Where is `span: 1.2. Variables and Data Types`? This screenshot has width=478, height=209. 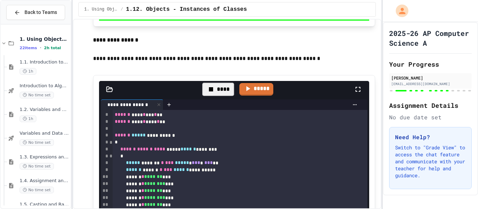 span: 1.2. Variables and Data Types is located at coordinates (44, 110).